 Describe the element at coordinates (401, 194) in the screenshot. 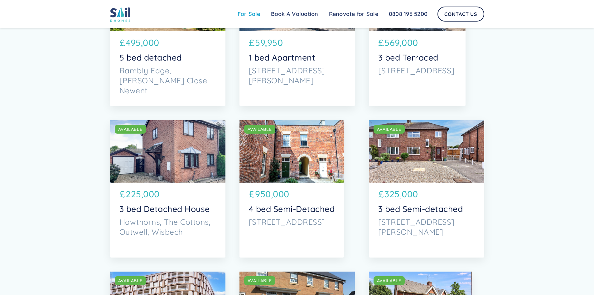

I see `p: 325,000` at that location.